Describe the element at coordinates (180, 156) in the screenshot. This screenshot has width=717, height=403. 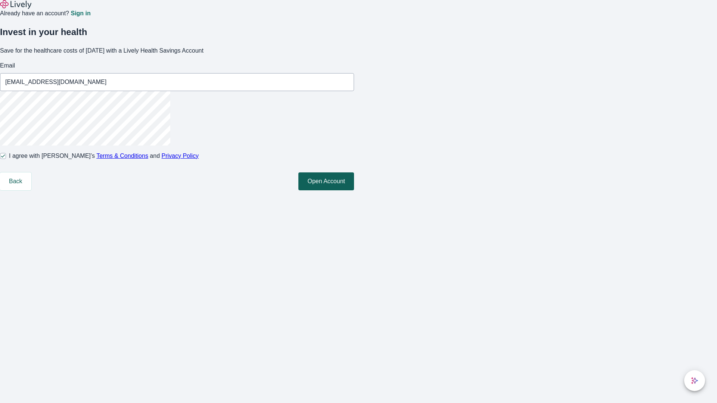
I see `a: Privacy Policy` at that location.